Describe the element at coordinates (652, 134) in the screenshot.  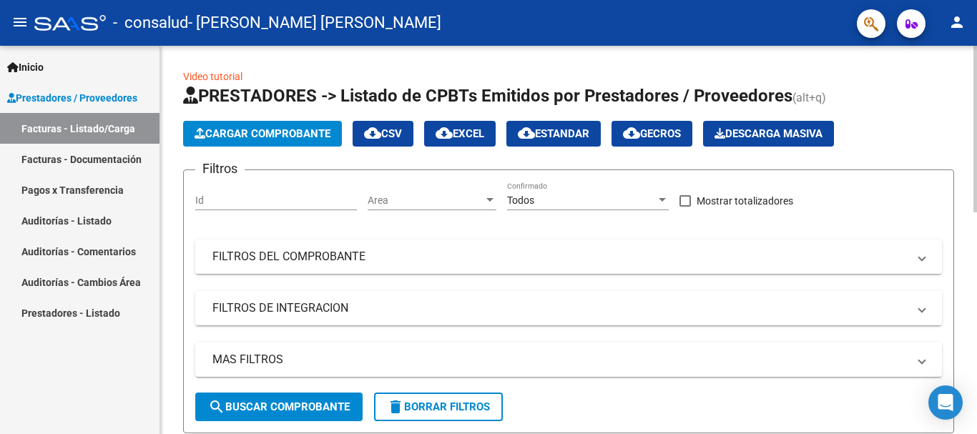
I see `button: Gecros` at that location.